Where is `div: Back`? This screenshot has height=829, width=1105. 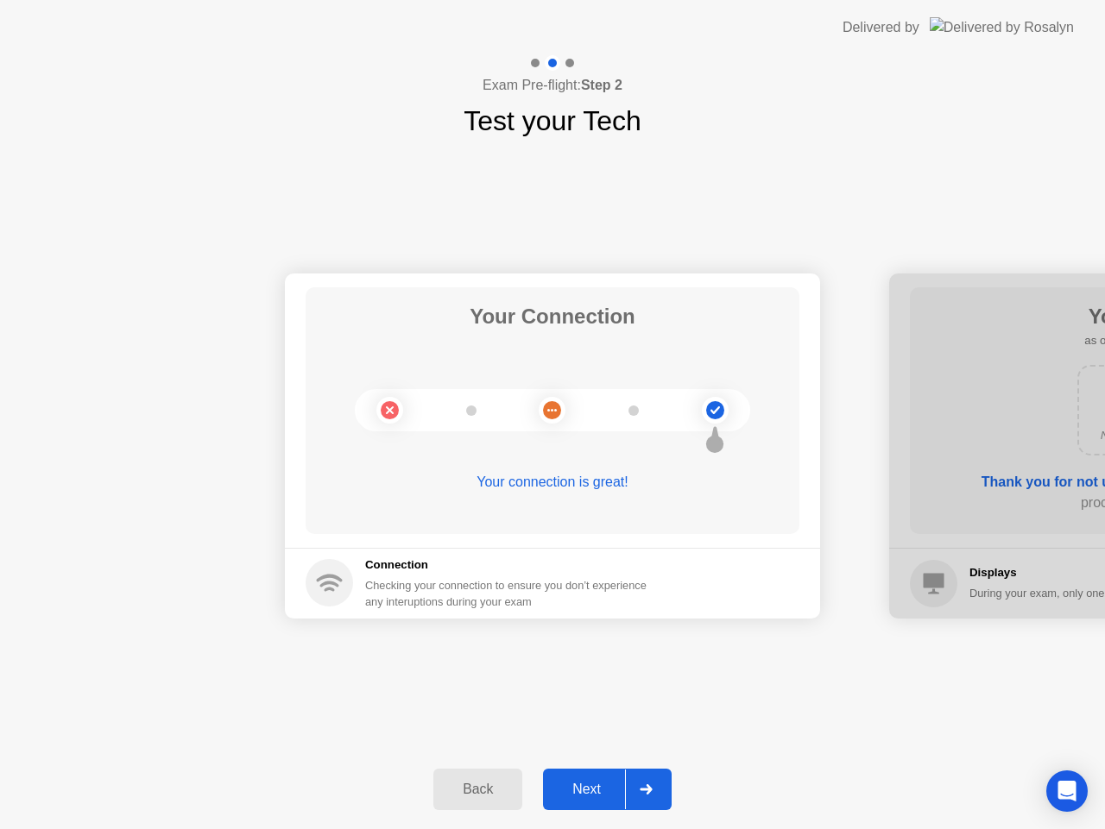 div: Back is located at coordinates (477, 790).